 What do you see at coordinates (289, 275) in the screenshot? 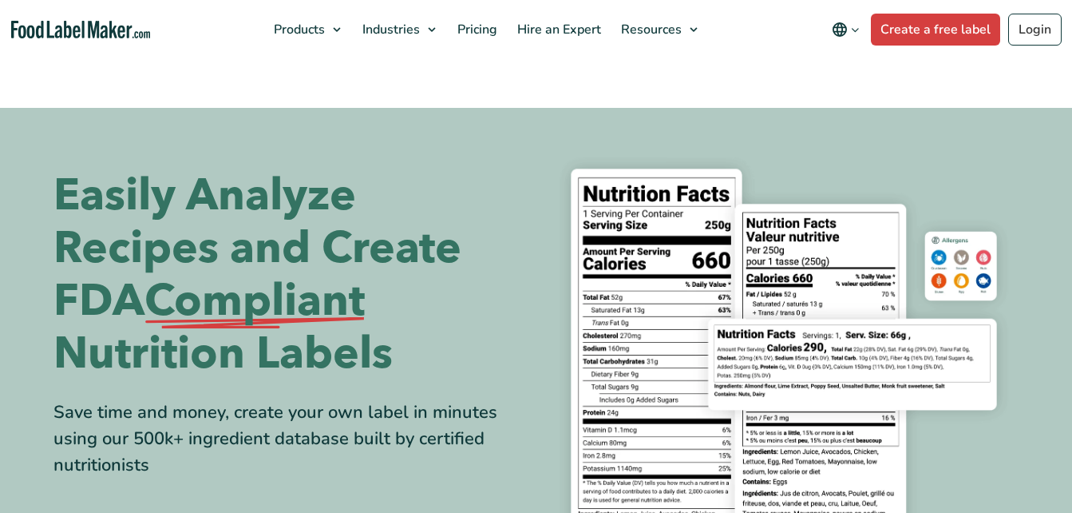
I see `h1: Easily Analyze Recipes and Create FDA Nutrition Labels` at bounding box center [289, 275].